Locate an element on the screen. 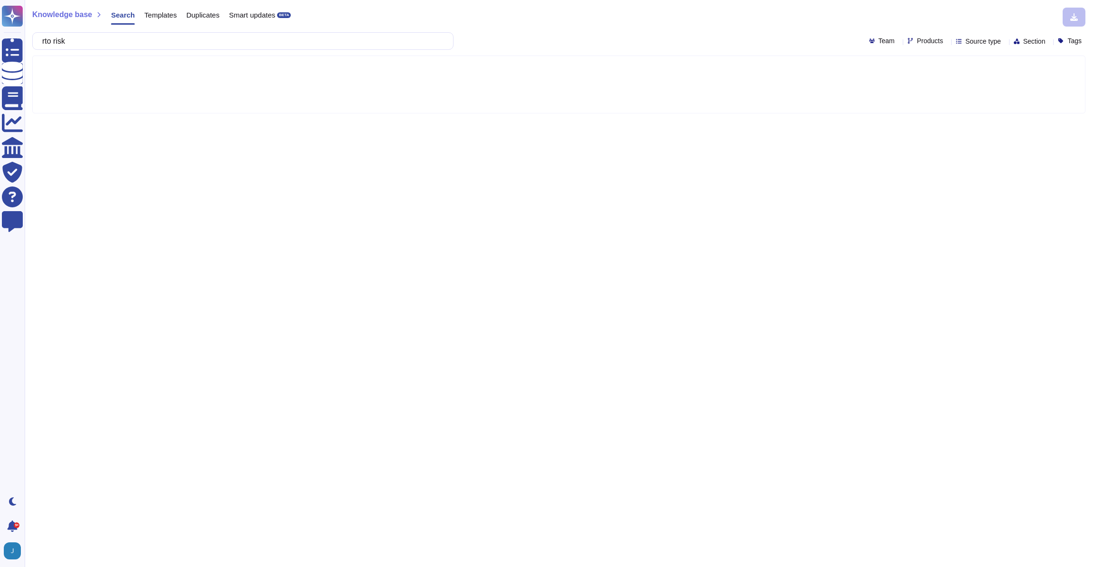 The height and width of the screenshot is (567, 1093). span: Source type is located at coordinates (983, 41).